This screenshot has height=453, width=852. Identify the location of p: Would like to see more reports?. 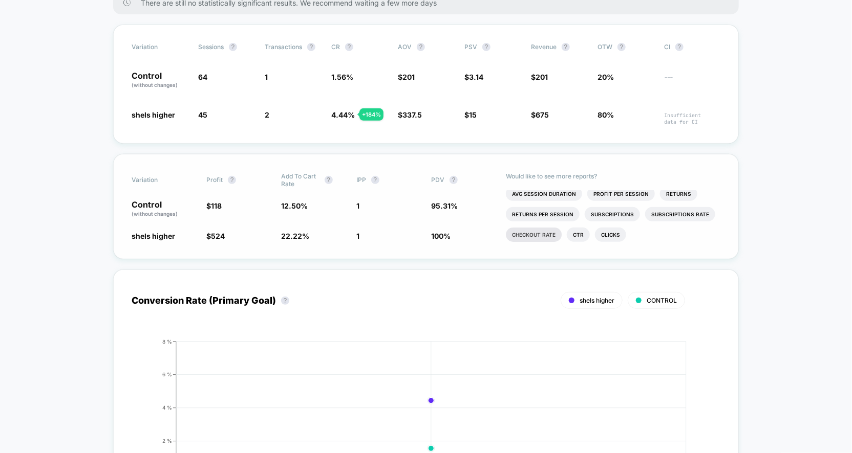
(613, 176).